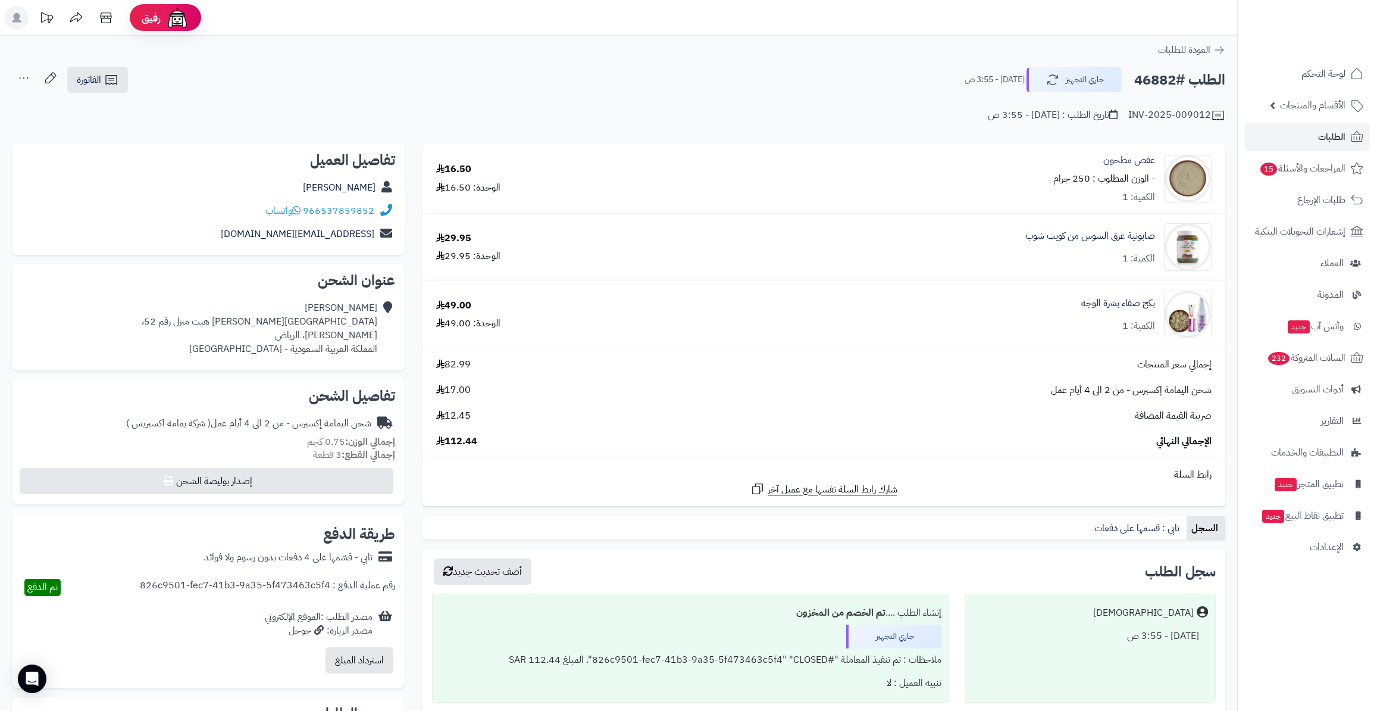  What do you see at coordinates (177, 18) in the screenshot?
I see `img: ai-face.png` at bounding box center [177, 18].